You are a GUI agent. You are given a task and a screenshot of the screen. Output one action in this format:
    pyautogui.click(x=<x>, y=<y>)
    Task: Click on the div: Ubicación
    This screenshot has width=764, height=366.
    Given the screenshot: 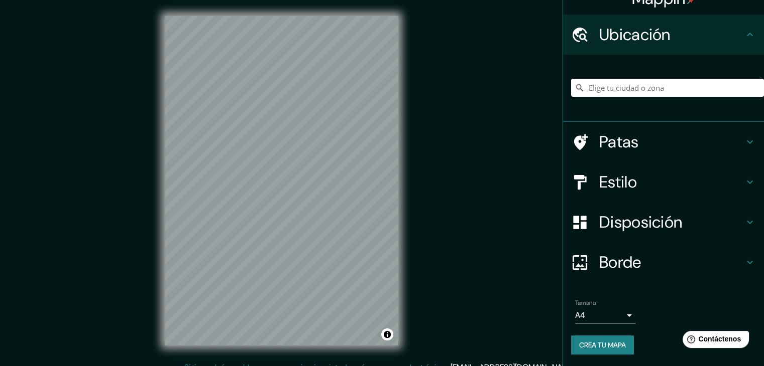 What is the action you would take?
    pyautogui.click(x=663, y=35)
    